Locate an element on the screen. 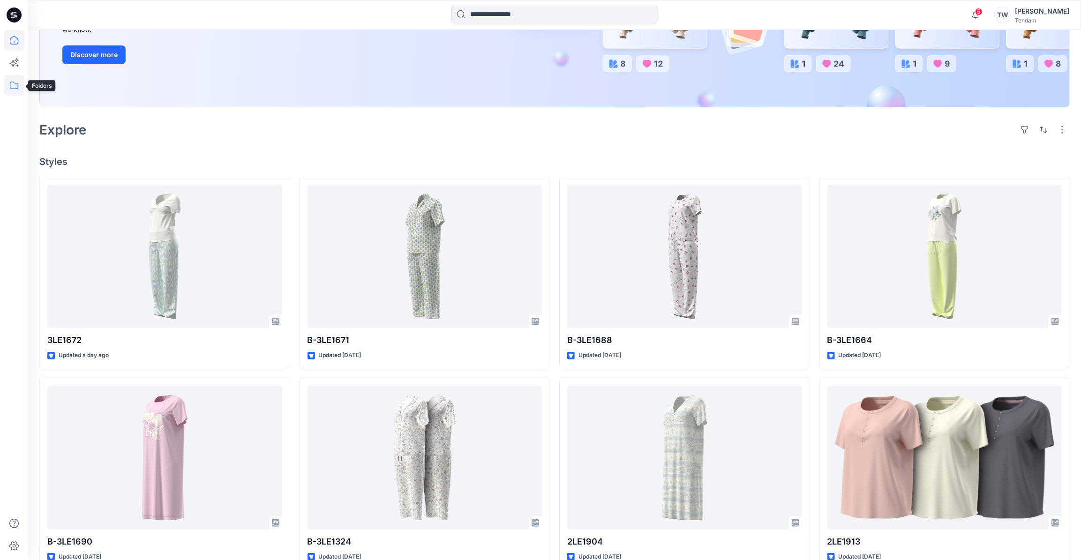  a: B-3LE1671 is located at coordinates (425, 256).